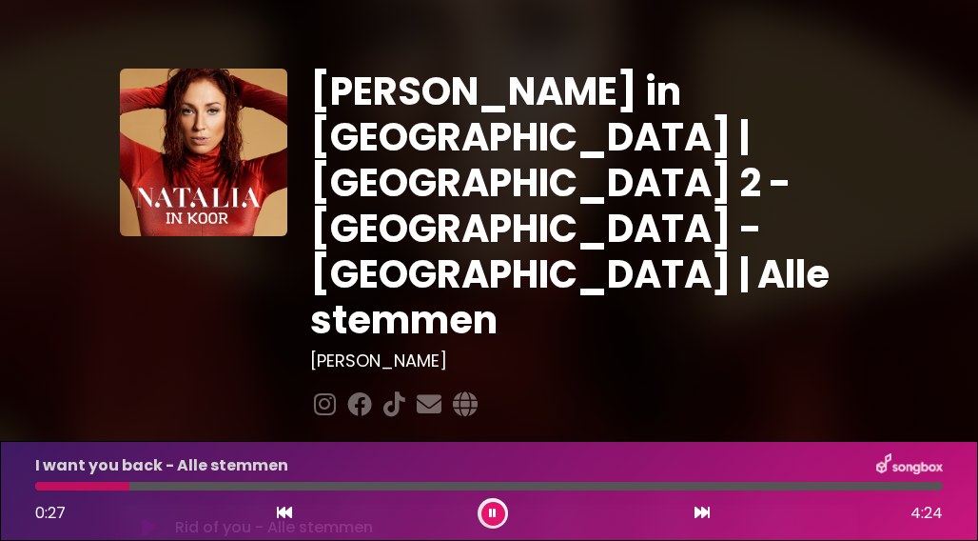 The height and width of the screenshot is (541, 978). What do you see at coordinates (162, 465) in the screenshot?
I see `p: I want you back - Alle stemmen` at bounding box center [162, 465].